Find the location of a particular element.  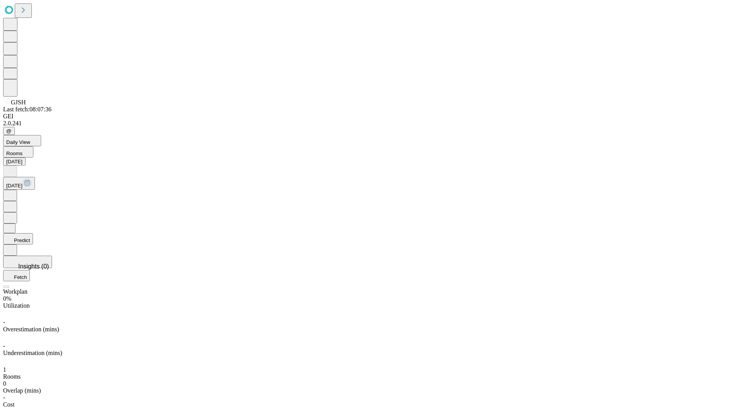

button: Fetch is located at coordinates (16, 275).